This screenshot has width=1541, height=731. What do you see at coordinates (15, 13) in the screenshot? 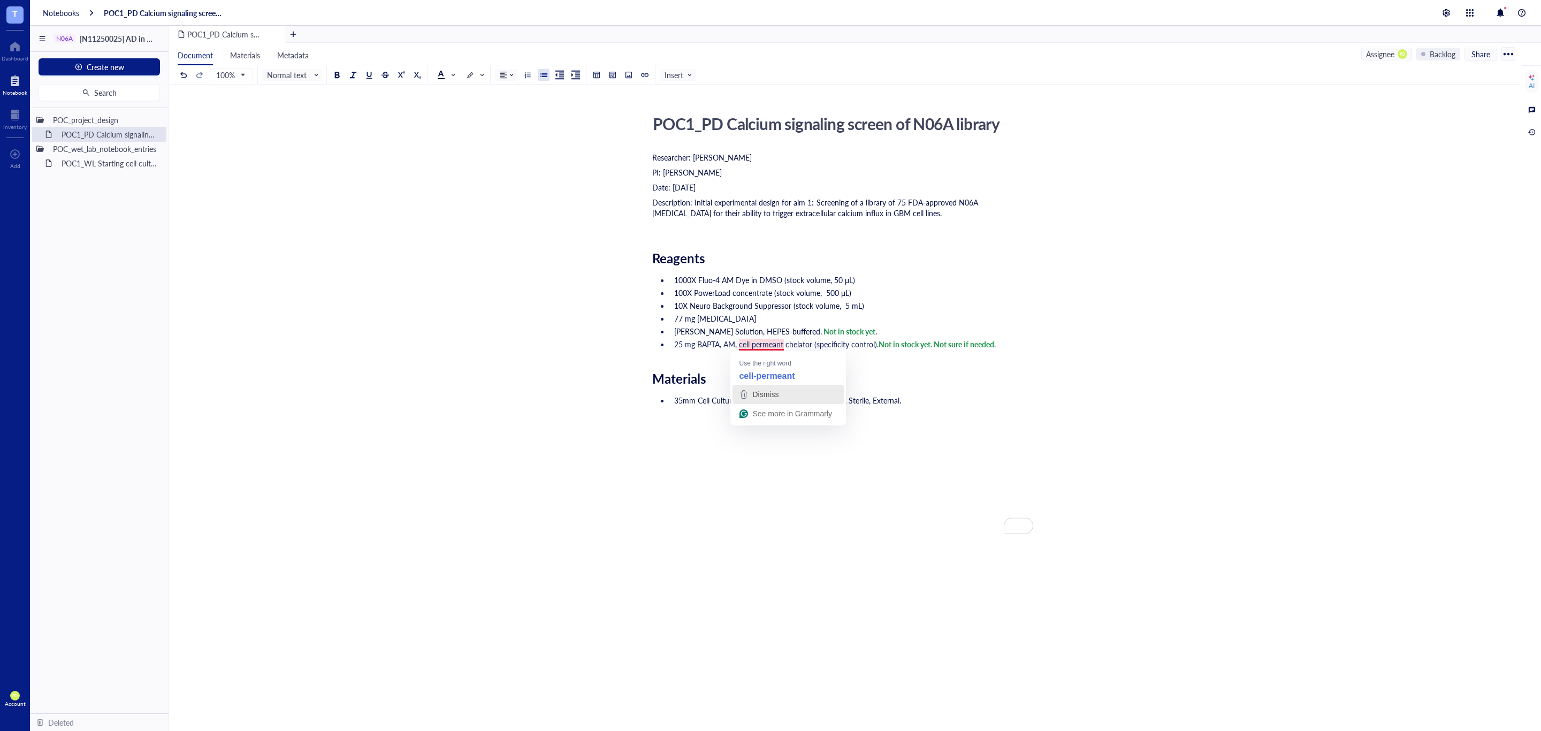
I see `span: T` at bounding box center [15, 13].